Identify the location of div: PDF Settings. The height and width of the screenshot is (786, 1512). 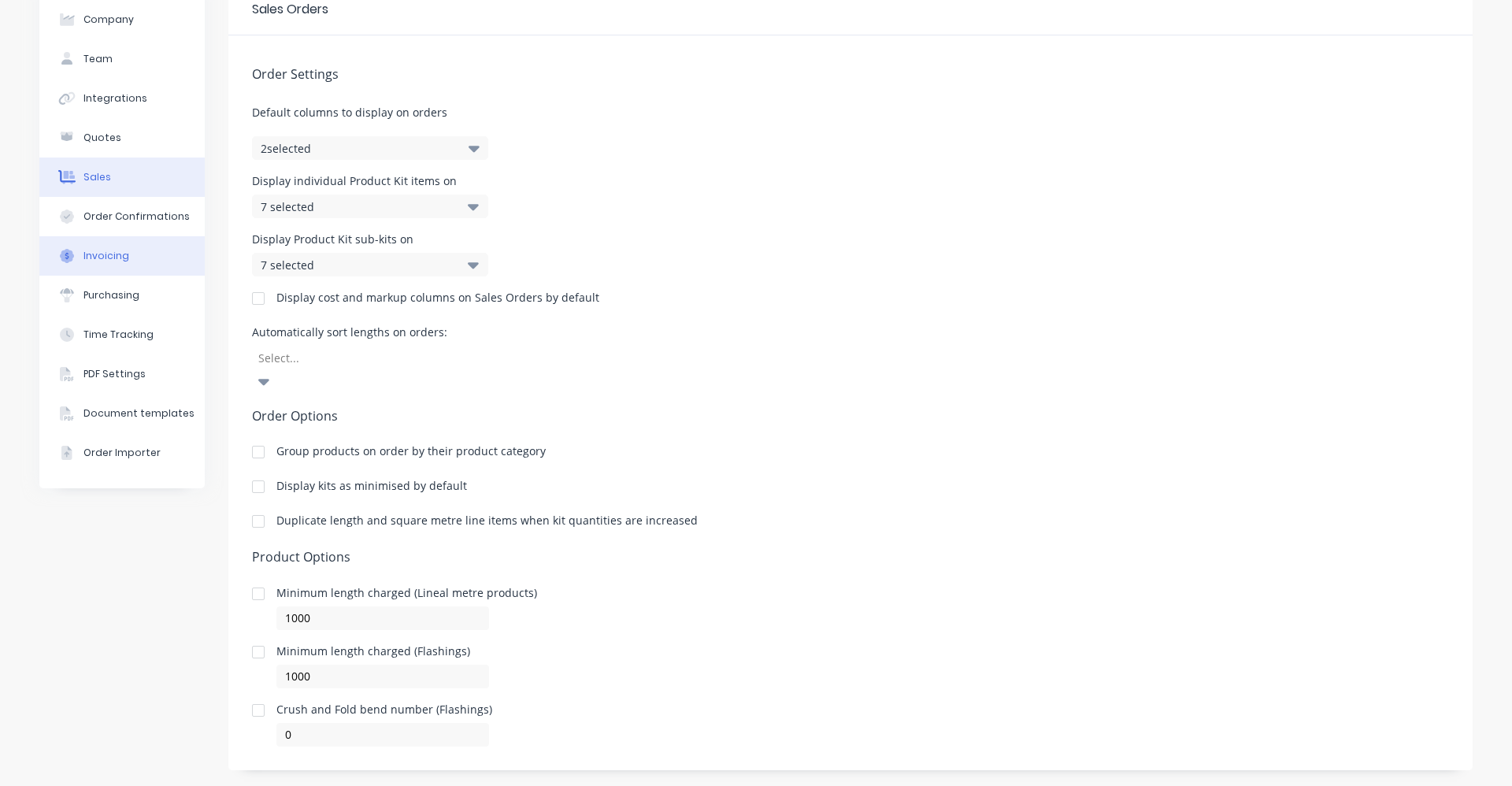
(114, 374).